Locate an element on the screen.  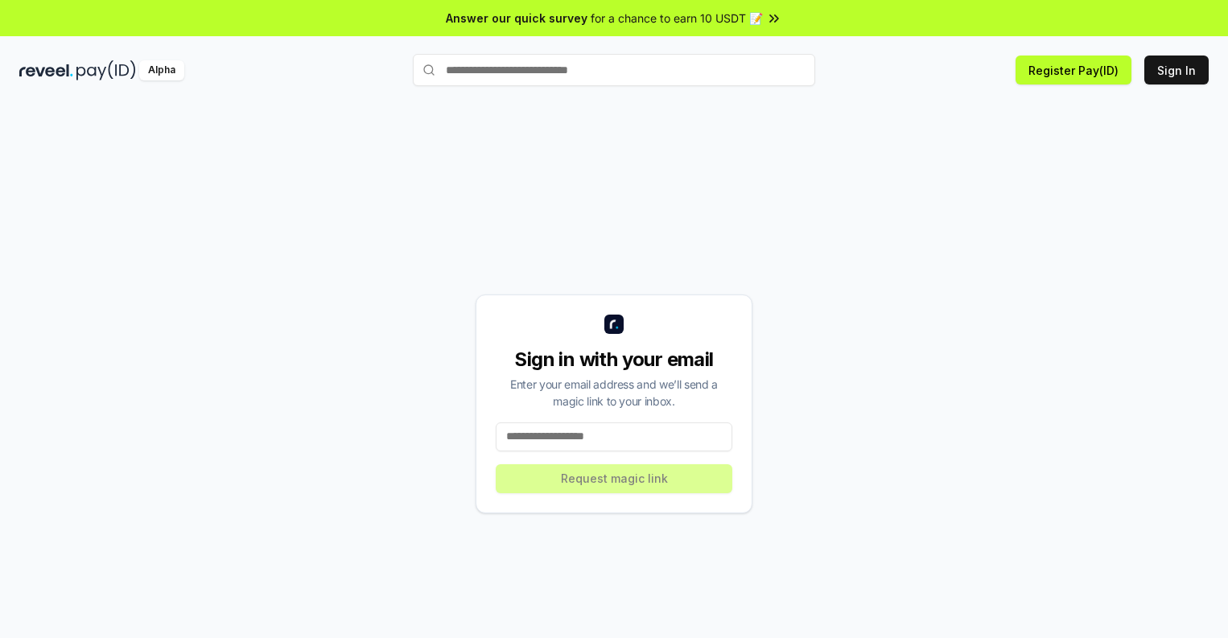
div: Alpha is located at coordinates (162, 70).